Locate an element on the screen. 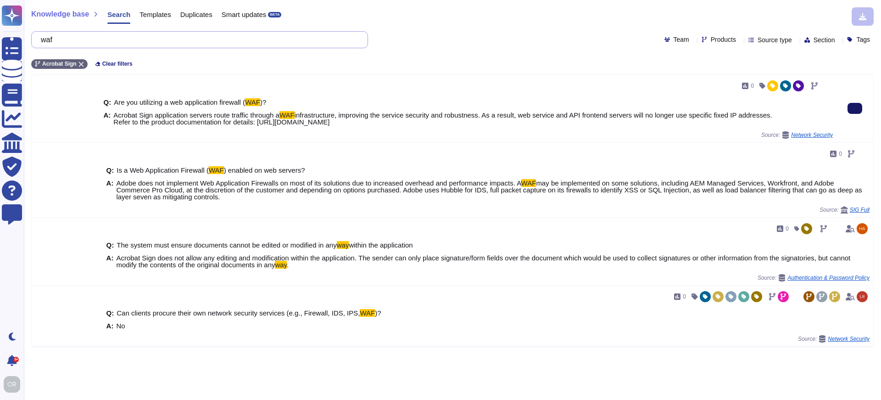  span: Smart updates is located at coordinates (244, 14).